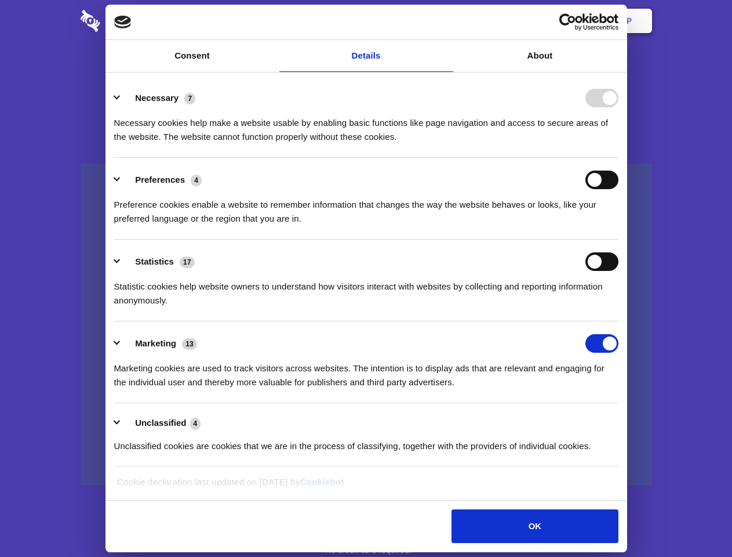  I want to click on label: Statistics, so click(154, 261).